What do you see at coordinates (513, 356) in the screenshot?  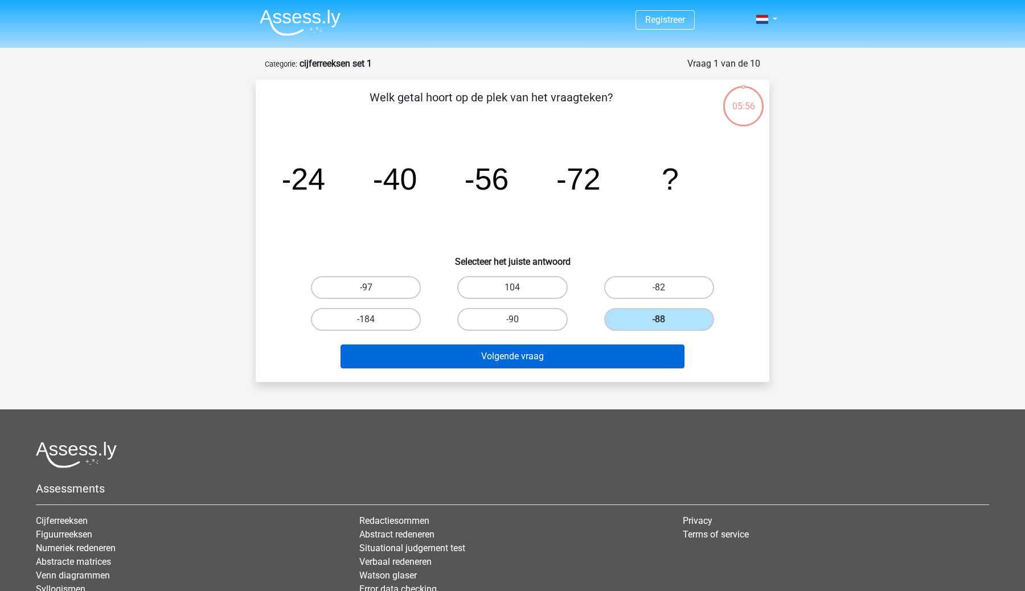 I see `button: Volgende vraag` at bounding box center [513, 356].